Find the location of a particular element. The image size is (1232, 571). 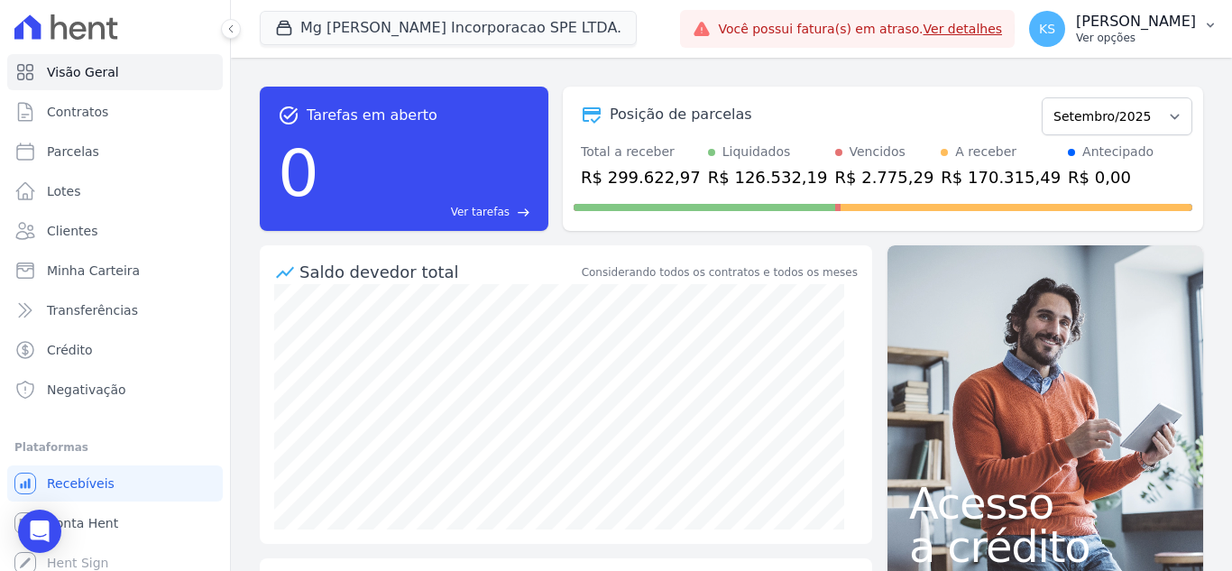

span: Recebíveis is located at coordinates (80, 483).